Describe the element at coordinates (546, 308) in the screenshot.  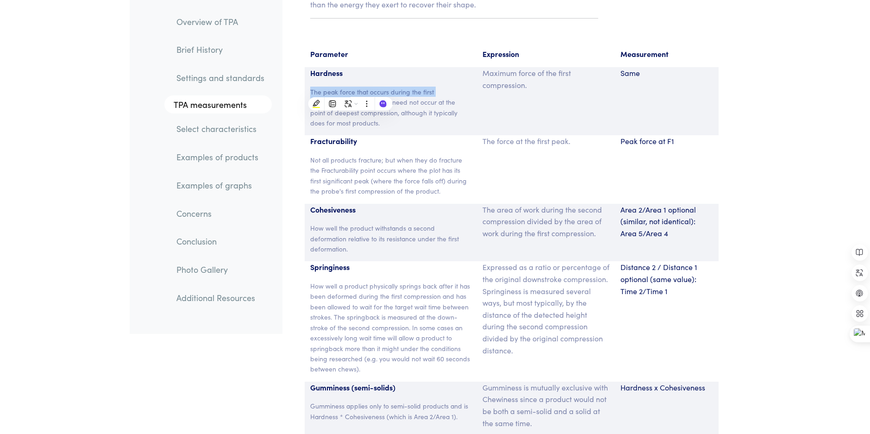
I see `p: Expressed as a ratio or percentage of the original downstroke compression. Springiness is measure...` at that location.